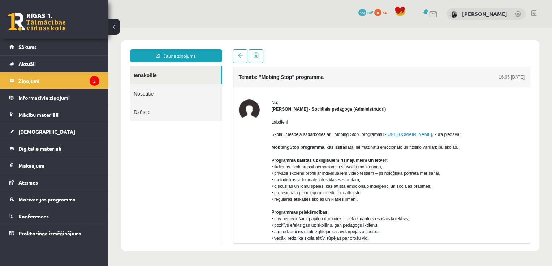 This screenshot has height=266, width=552. I want to click on span: Digitālie materiāli, so click(40, 149).